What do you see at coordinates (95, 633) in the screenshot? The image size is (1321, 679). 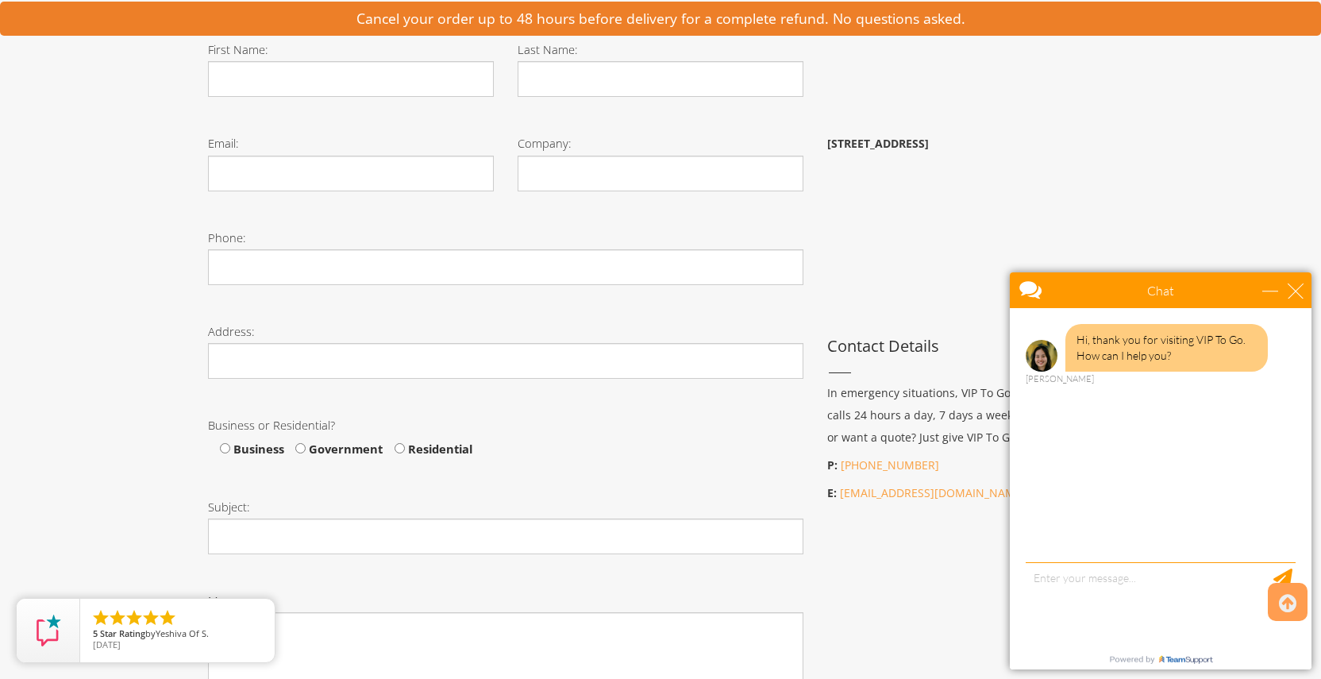 I see `span: 5` at bounding box center [95, 633].